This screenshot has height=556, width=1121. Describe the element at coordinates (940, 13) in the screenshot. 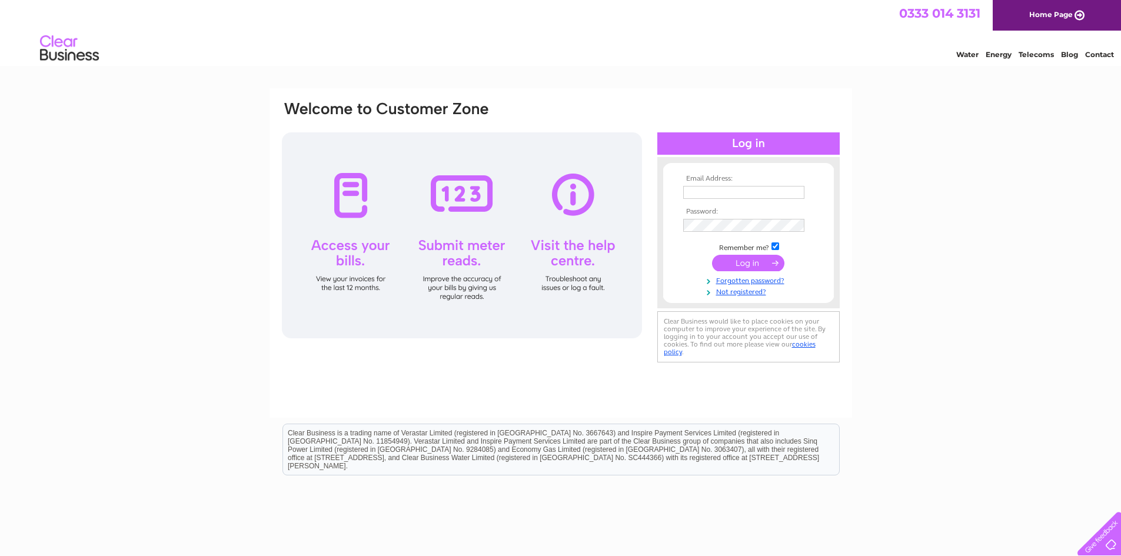

I see `a: 0333 014 3131` at that location.